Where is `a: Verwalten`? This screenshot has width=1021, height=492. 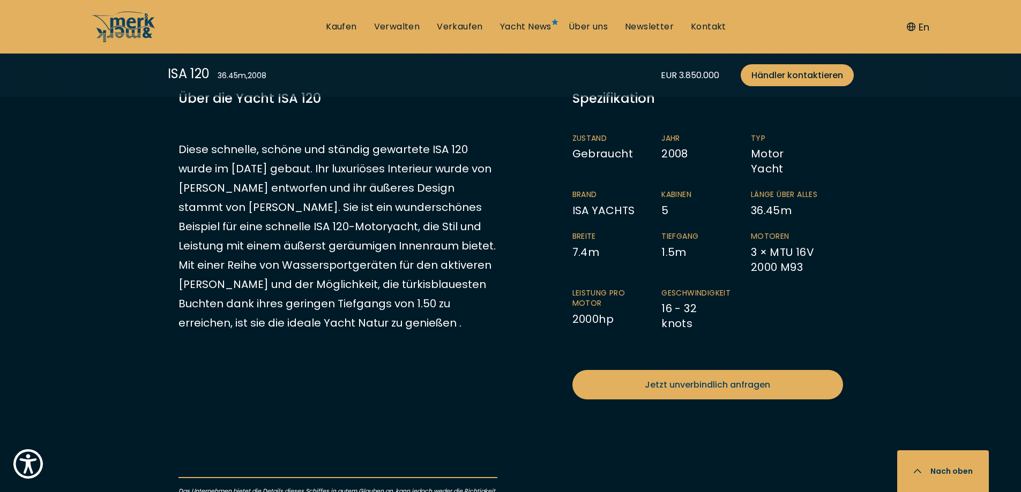
a: Verwalten is located at coordinates (397, 27).